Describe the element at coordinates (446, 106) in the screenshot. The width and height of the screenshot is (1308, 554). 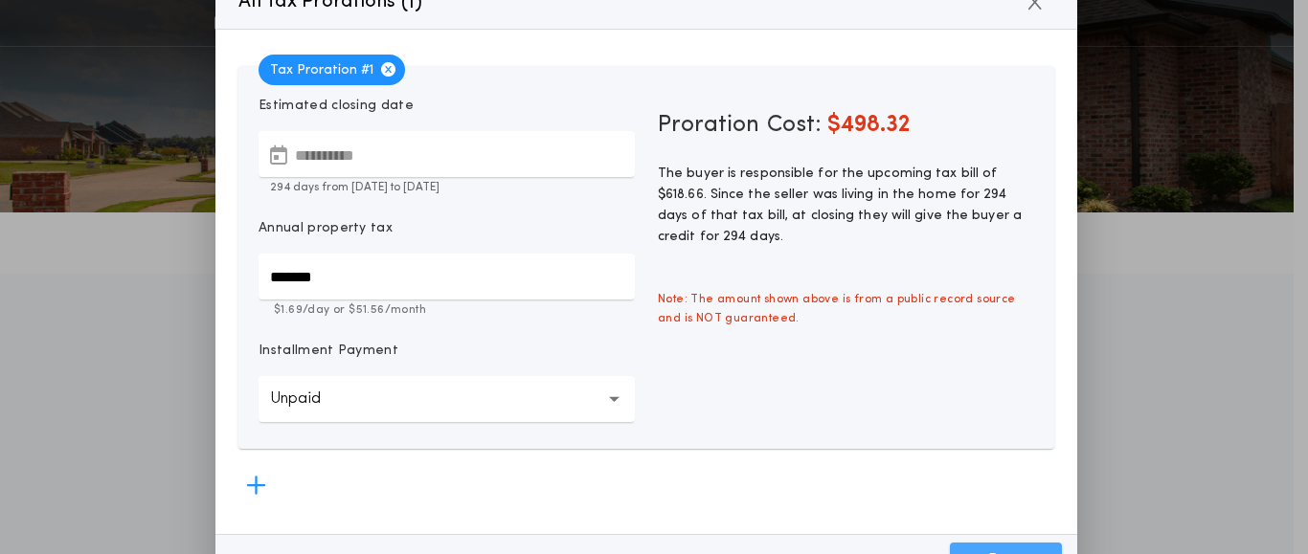
I see `p: Estimated closing date` at that location.